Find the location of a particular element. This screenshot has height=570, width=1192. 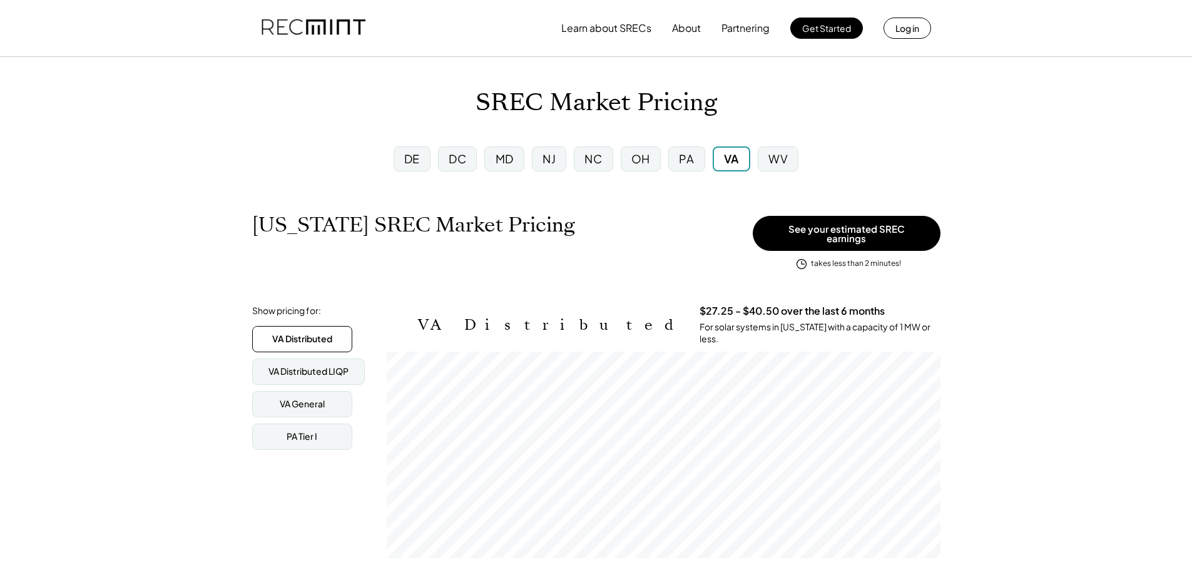

h2: VA Distributed is located at coordinates (549, 325).